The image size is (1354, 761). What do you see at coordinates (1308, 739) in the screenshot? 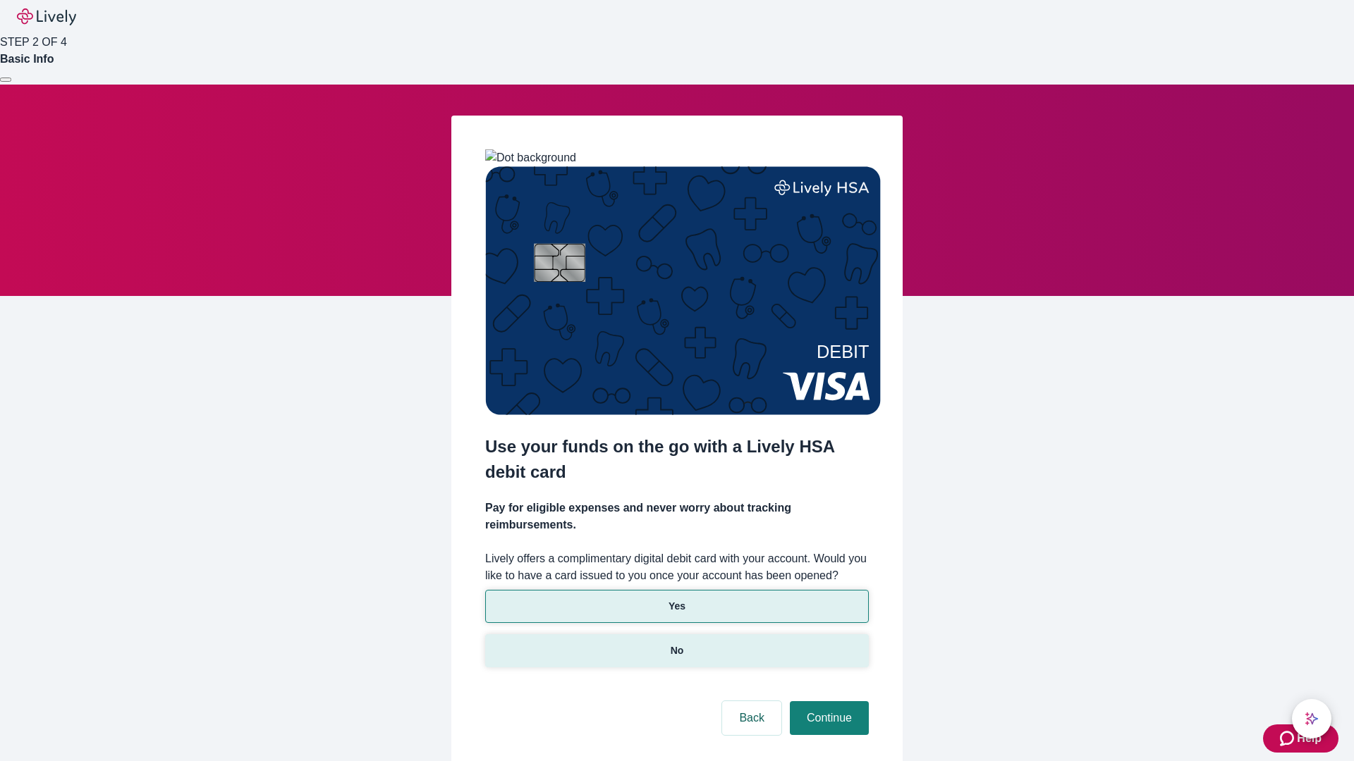
I see `span: Help` at bounding box center [1308, 739].